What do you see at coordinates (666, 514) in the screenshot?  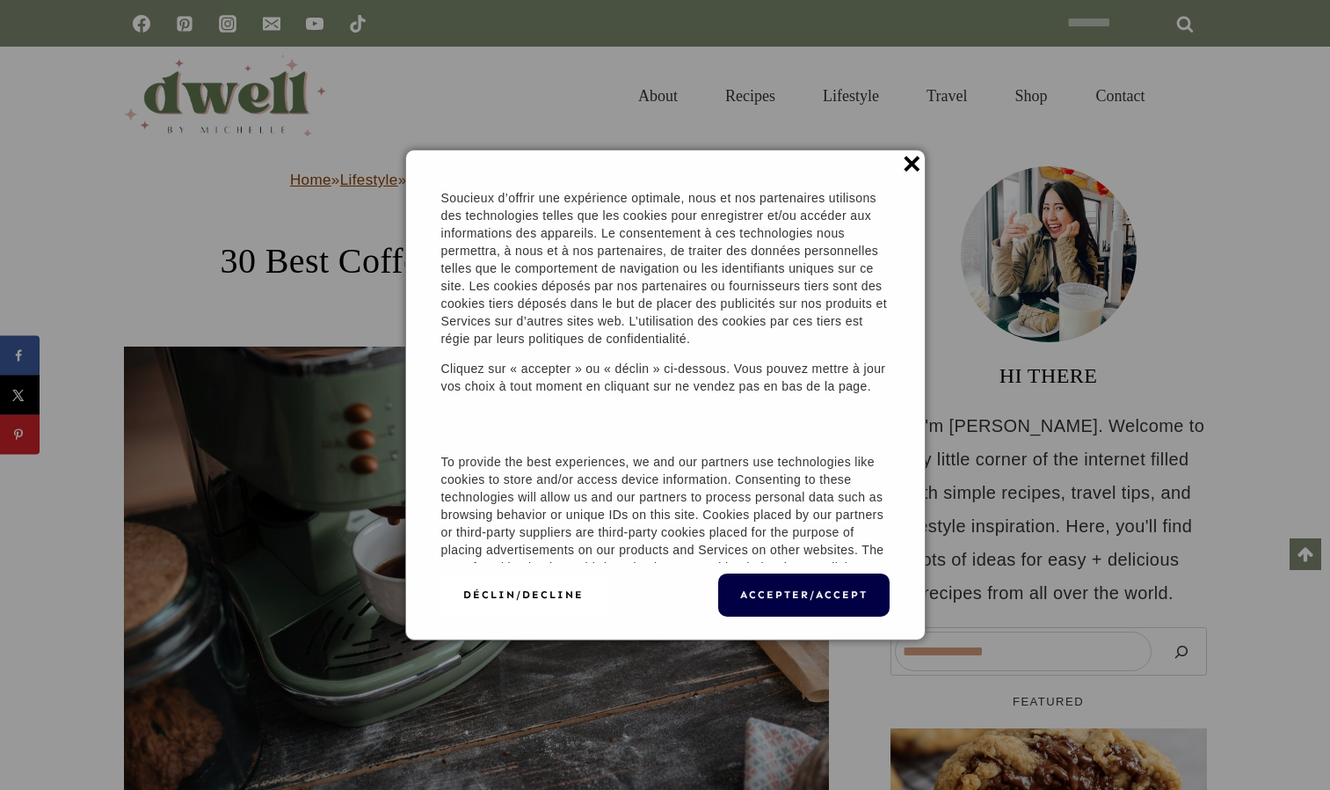 I see `p: To provide the best experiences, we and our partners use technologies like cookies to store and/o...` at bounding box center [666, 514].